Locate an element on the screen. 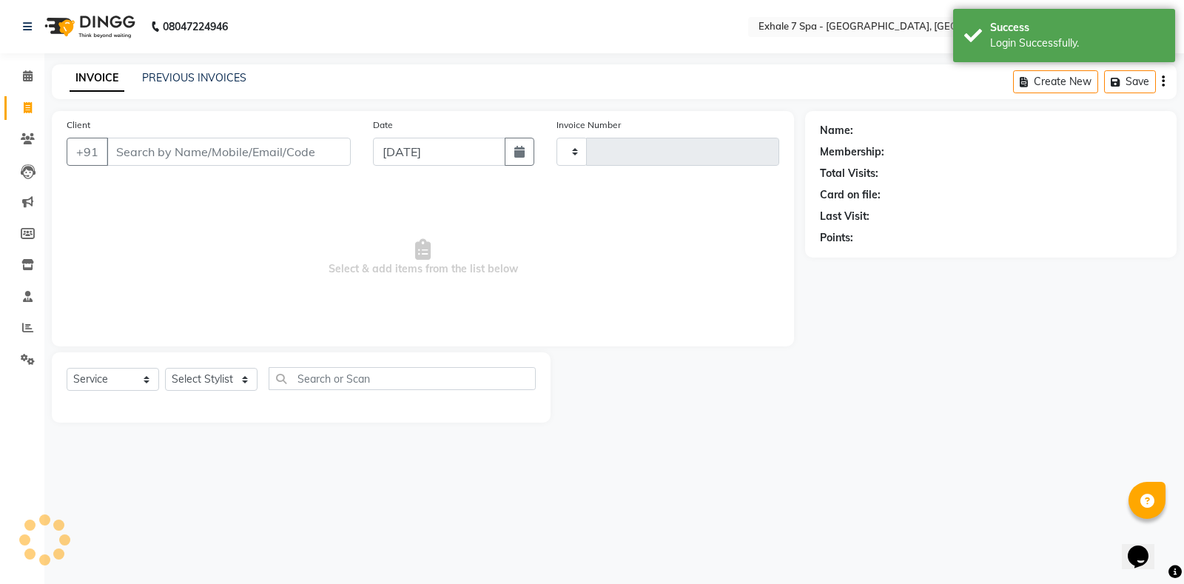 This screenshot has height=584, width=1184. a: PREVIOUS INVOICES is located at coordinates (194, 78).